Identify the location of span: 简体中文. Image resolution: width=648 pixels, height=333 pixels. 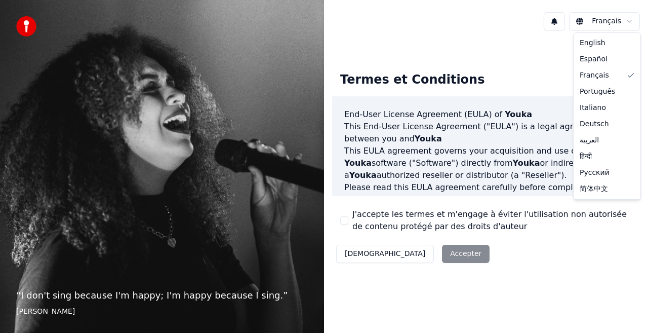
(594, 189).